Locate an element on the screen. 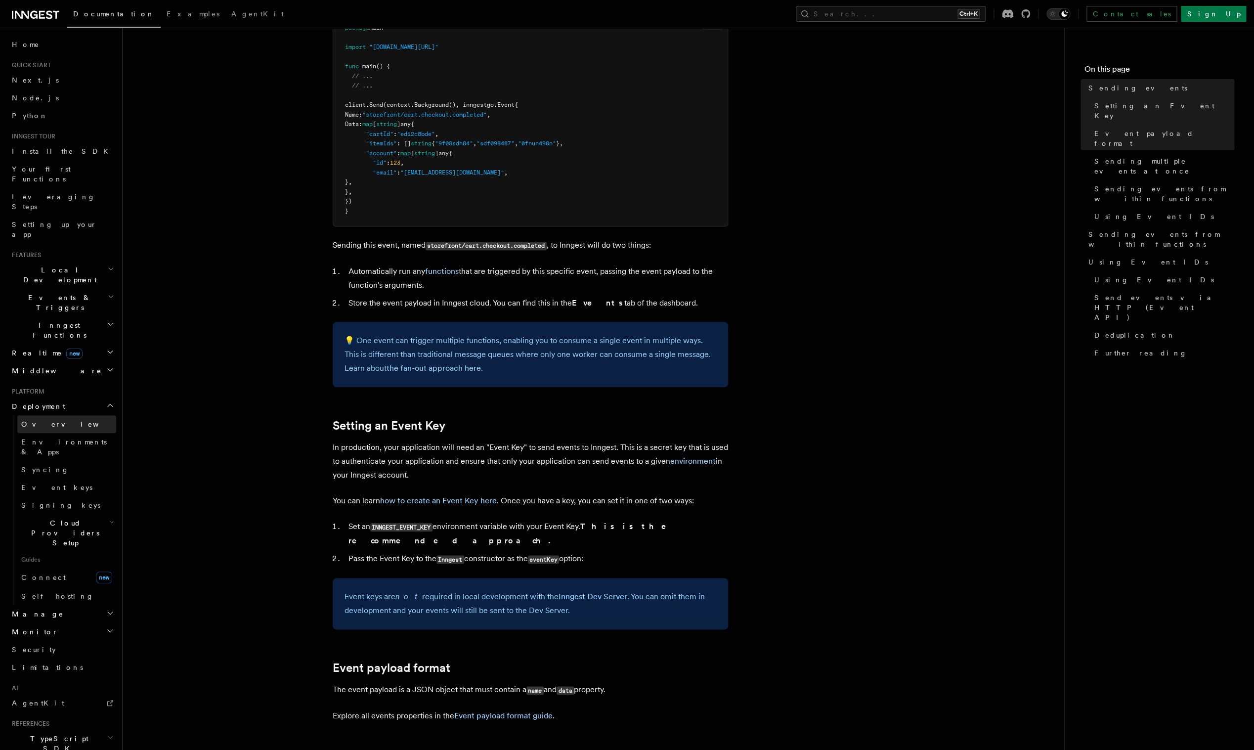  a: Documentation is located at coordinates (114, 15).